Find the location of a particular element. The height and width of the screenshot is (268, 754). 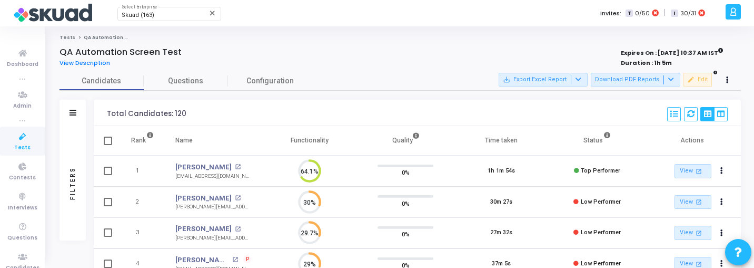

div: Total Candidates: 120 is located at coordinates (146, 114).